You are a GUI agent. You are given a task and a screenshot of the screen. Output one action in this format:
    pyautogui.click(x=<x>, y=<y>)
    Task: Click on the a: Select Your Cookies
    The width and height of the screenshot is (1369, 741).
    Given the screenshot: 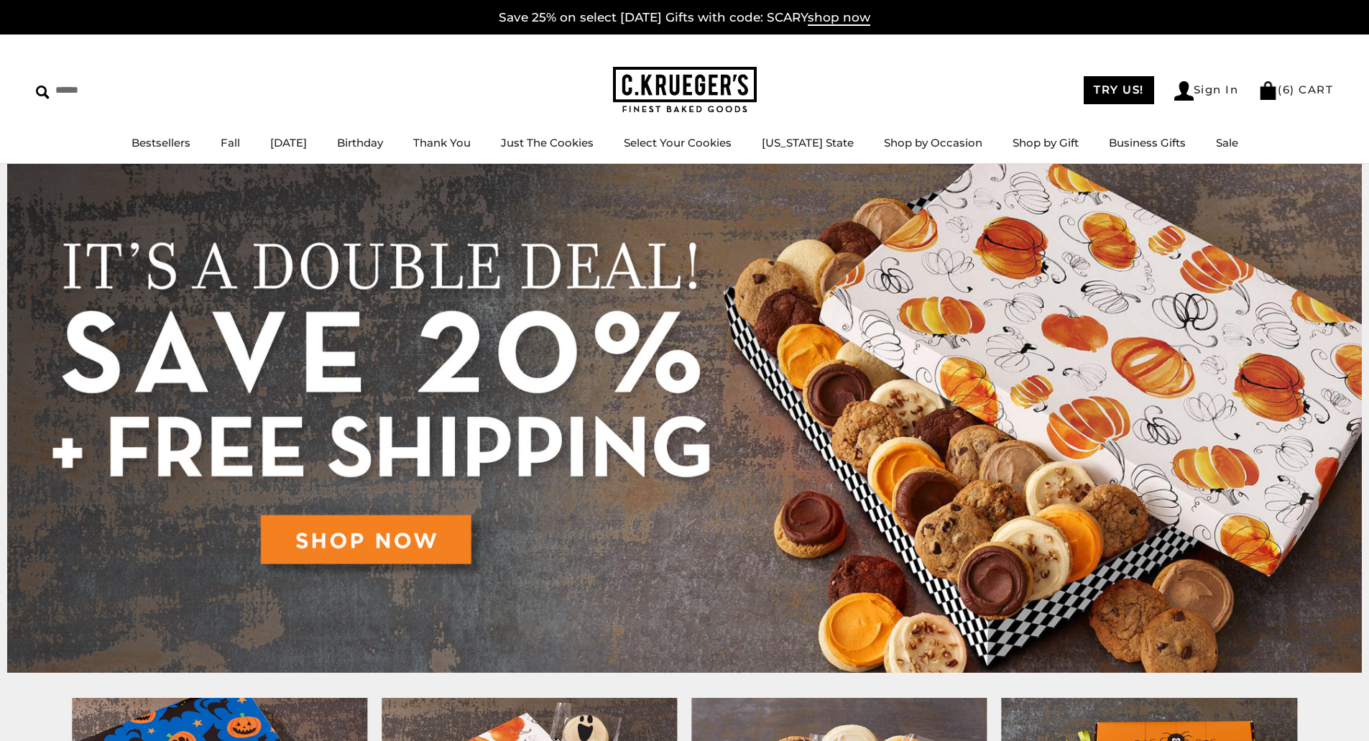 What is the action you would take?
    pyautogui.click(x=678, y=142)
    